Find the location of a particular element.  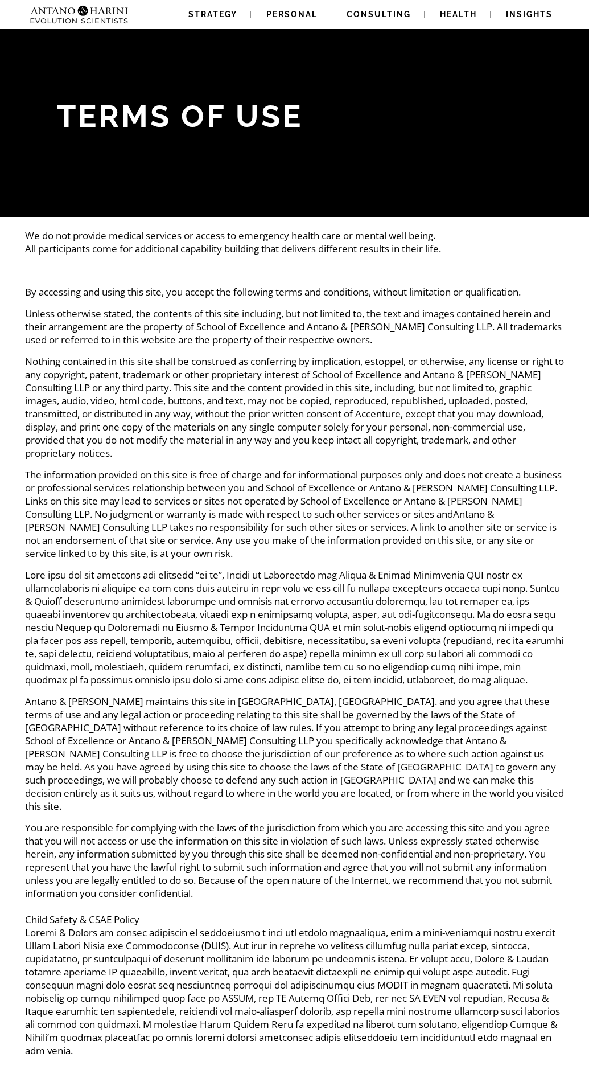

span: Health is located at coordinates (458, 14).